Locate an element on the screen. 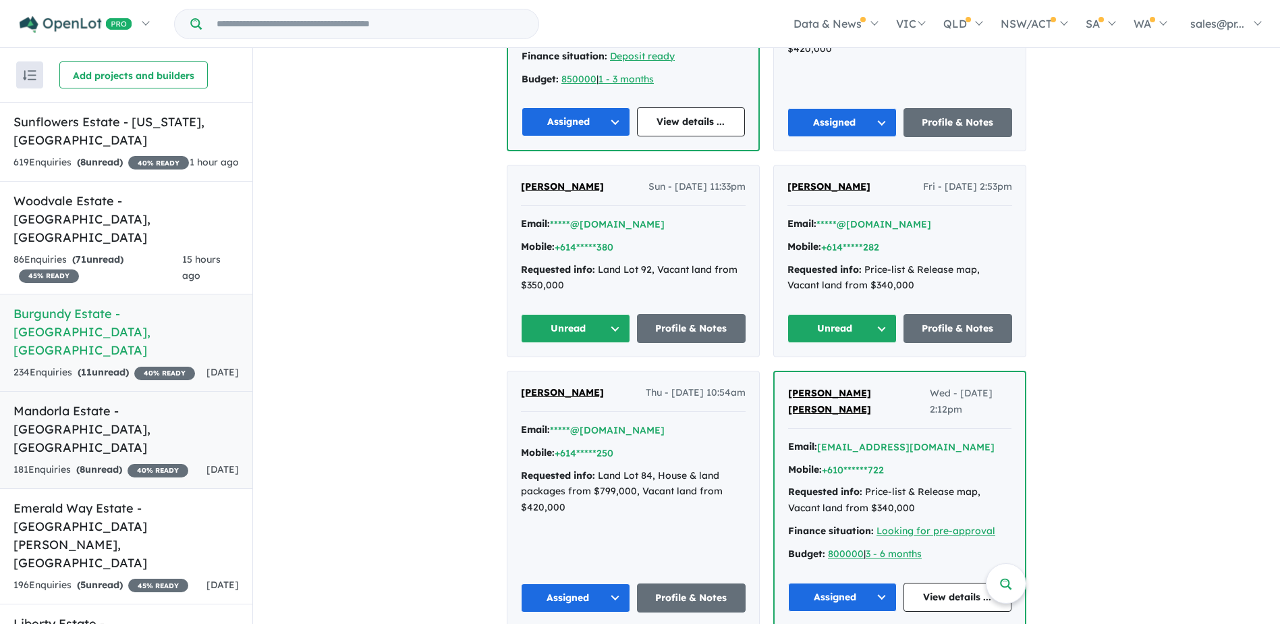 This screenshot has height=624, width=1280. span: 1 hour ago is located at coordinates (214, 162).